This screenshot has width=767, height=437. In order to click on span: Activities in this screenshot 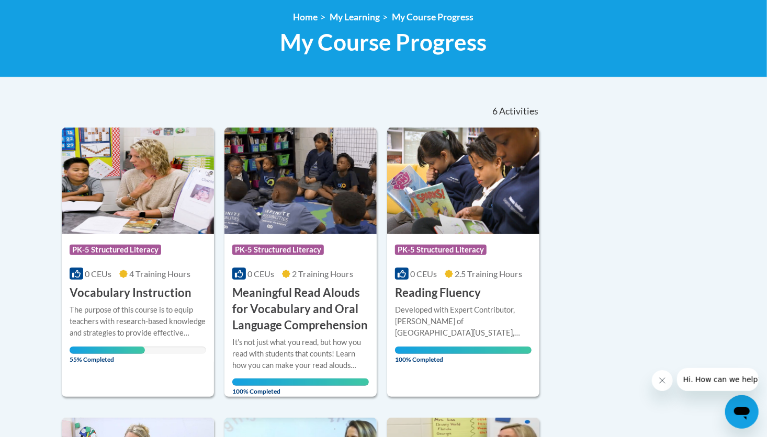, I will do `click(518, 111)`.